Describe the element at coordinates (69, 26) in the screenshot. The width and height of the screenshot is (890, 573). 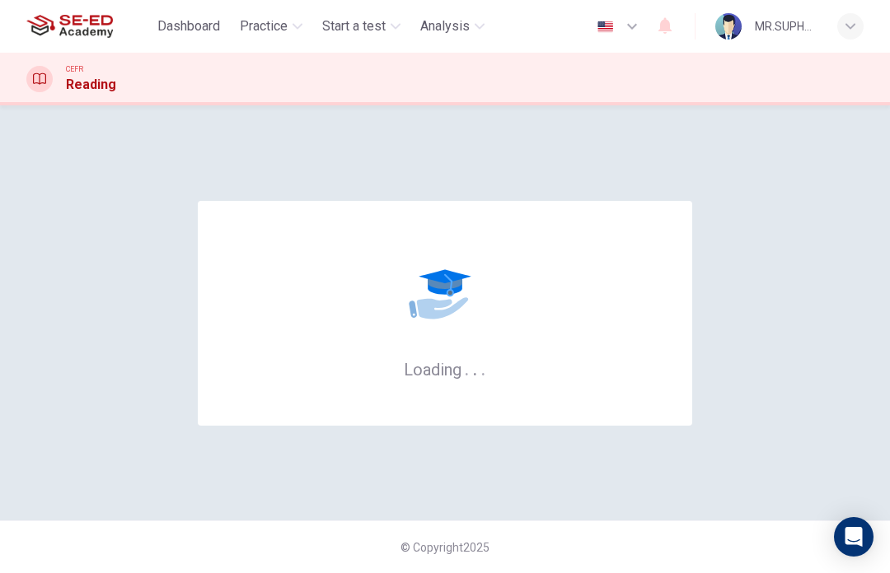
I see `img: SE-ED Academy logo` at that location.